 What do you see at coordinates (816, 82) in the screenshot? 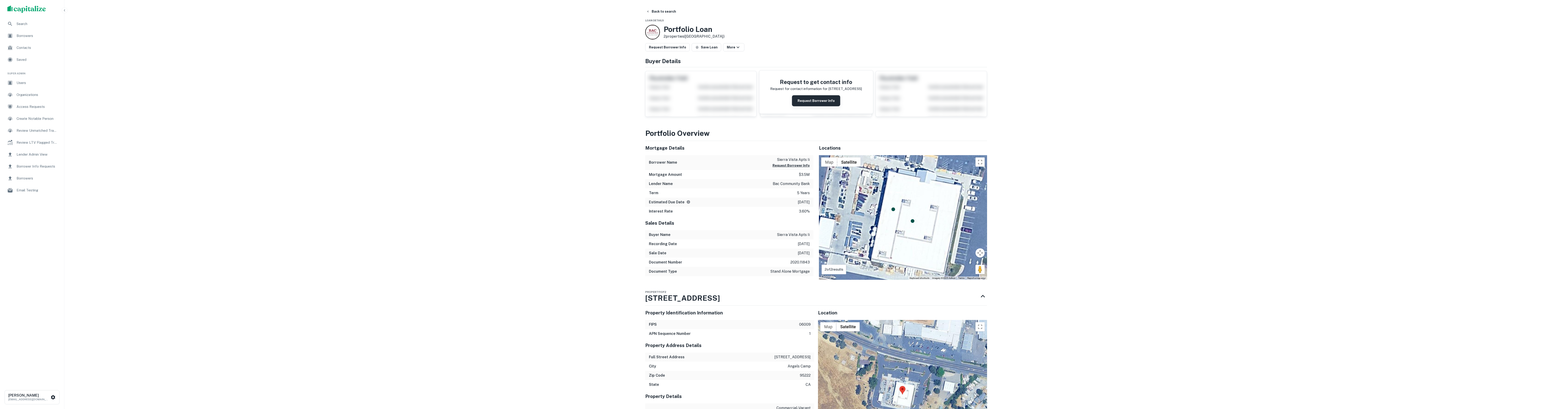
I see `h4: Request to get contact info` at bounding box center [816, 82].